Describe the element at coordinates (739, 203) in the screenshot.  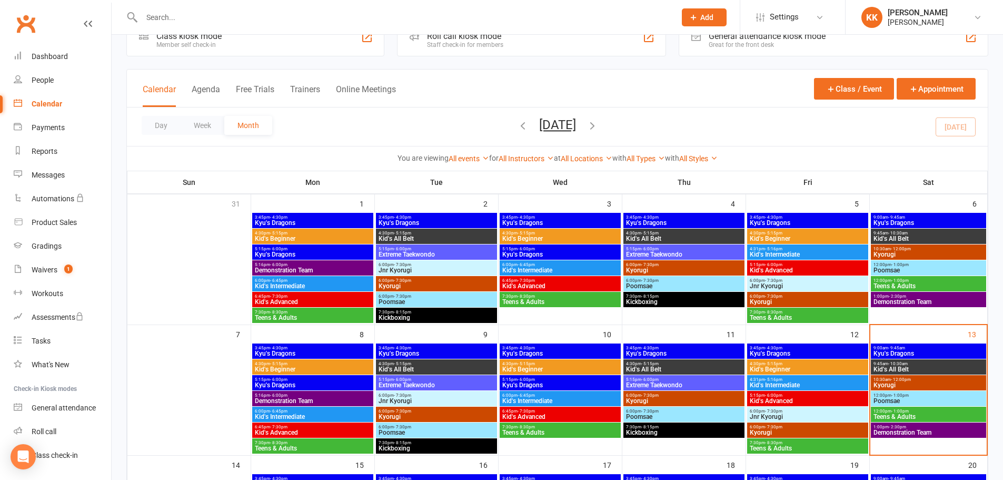
I see `div: 4` at that location.